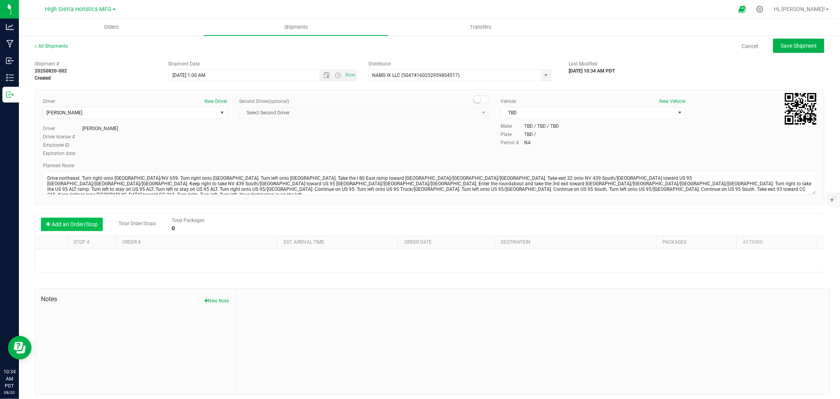  I want to click on label: Employee ID, so click(63, 145).